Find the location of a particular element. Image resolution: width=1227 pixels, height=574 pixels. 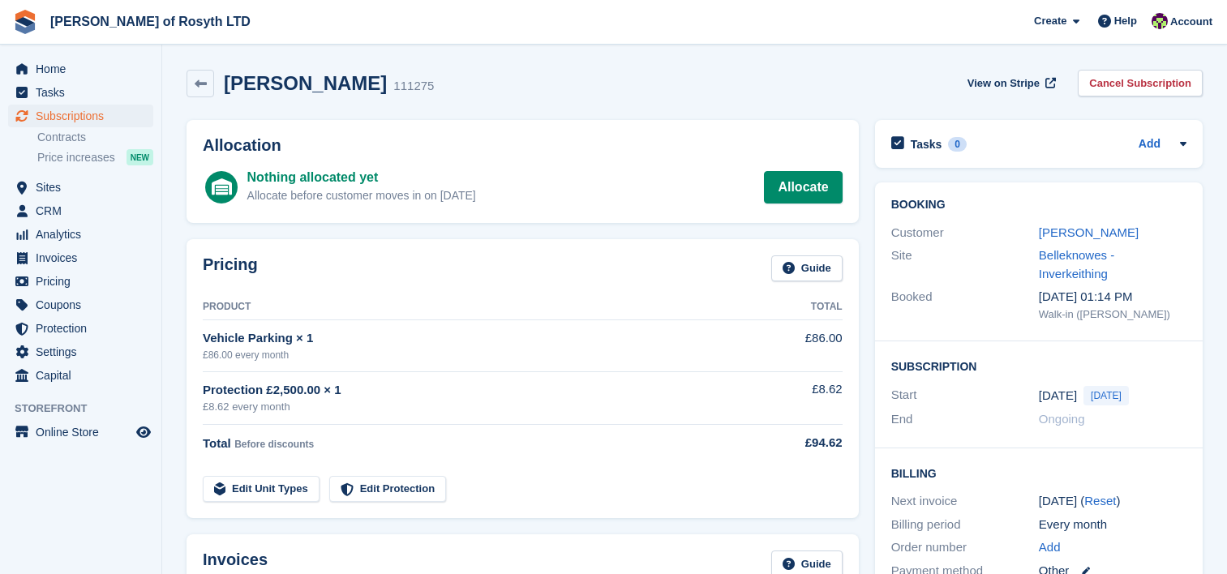

img: Nina Briggs is located at coordinates (1160, 21).